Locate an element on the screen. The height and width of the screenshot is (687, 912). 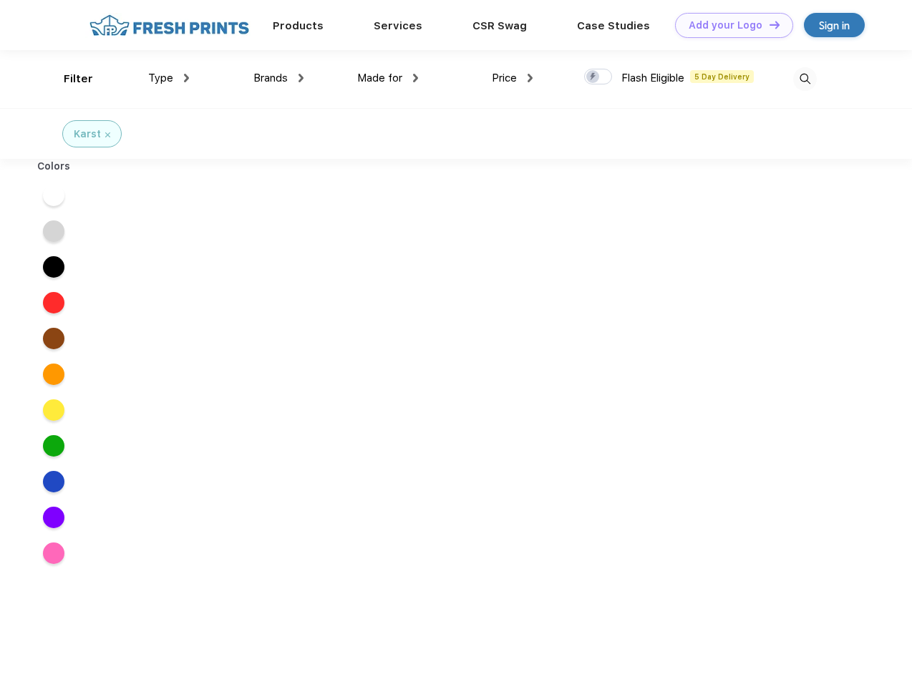
img: desktop_search.svg is located at coordinates (804, 79).